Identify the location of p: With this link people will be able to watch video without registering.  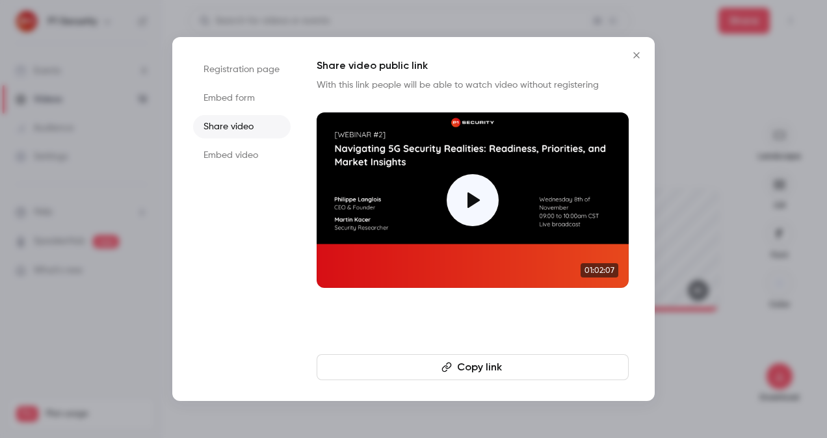
(473, 85).